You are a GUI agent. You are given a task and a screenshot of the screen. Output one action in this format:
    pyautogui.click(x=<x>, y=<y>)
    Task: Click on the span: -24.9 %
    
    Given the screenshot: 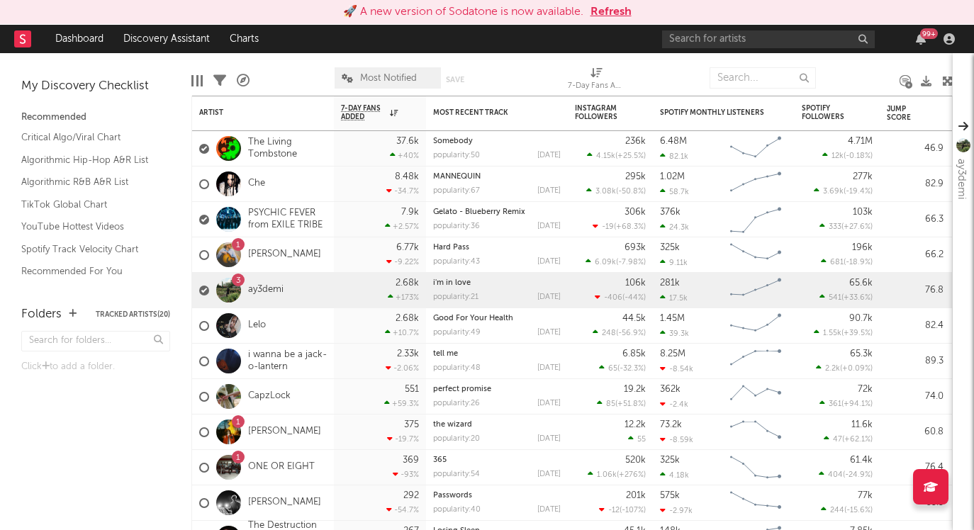 What is the action you would take?
    pyautogui.click(x=857, y=475)
    